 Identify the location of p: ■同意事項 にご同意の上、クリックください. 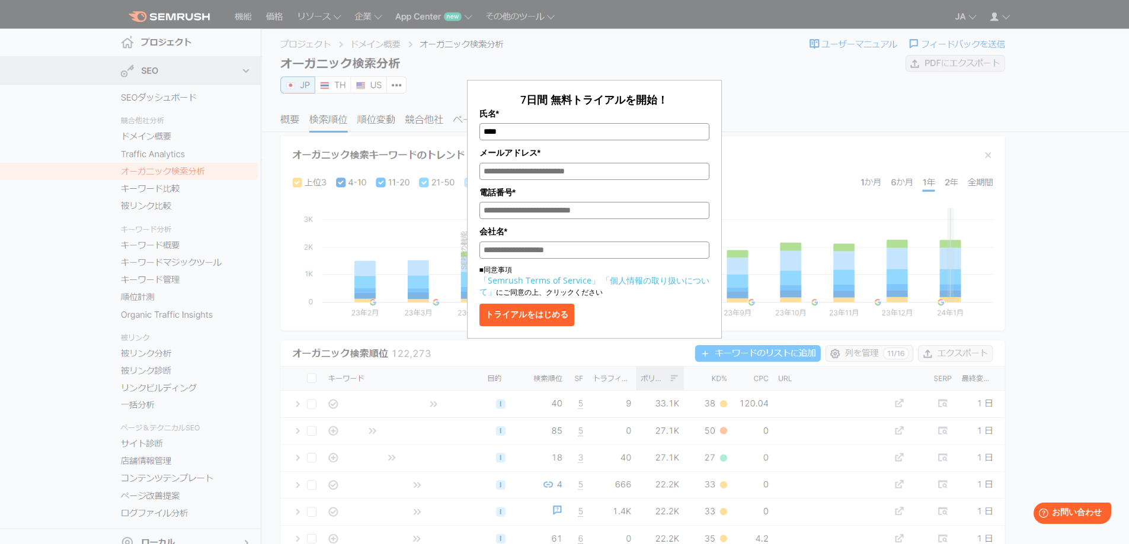
(594, 281).